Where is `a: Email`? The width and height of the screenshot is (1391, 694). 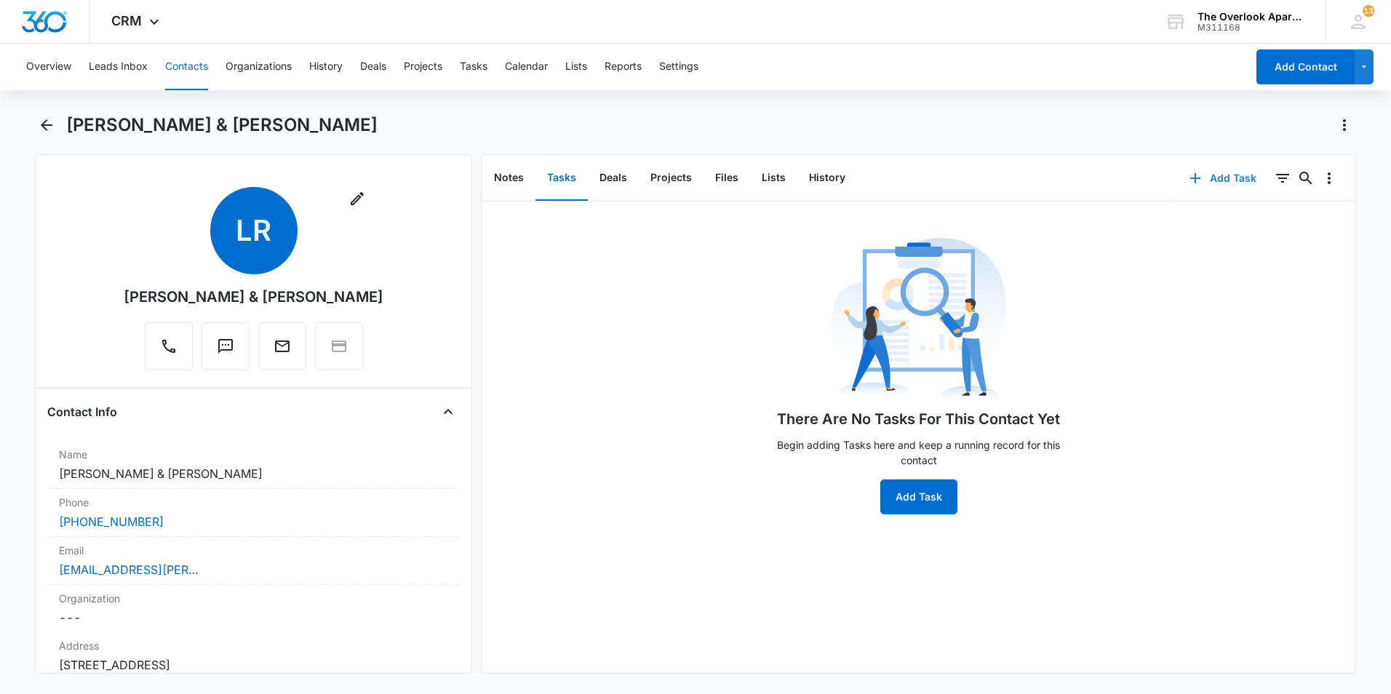
a: Email is located at coordinates (282, 351).